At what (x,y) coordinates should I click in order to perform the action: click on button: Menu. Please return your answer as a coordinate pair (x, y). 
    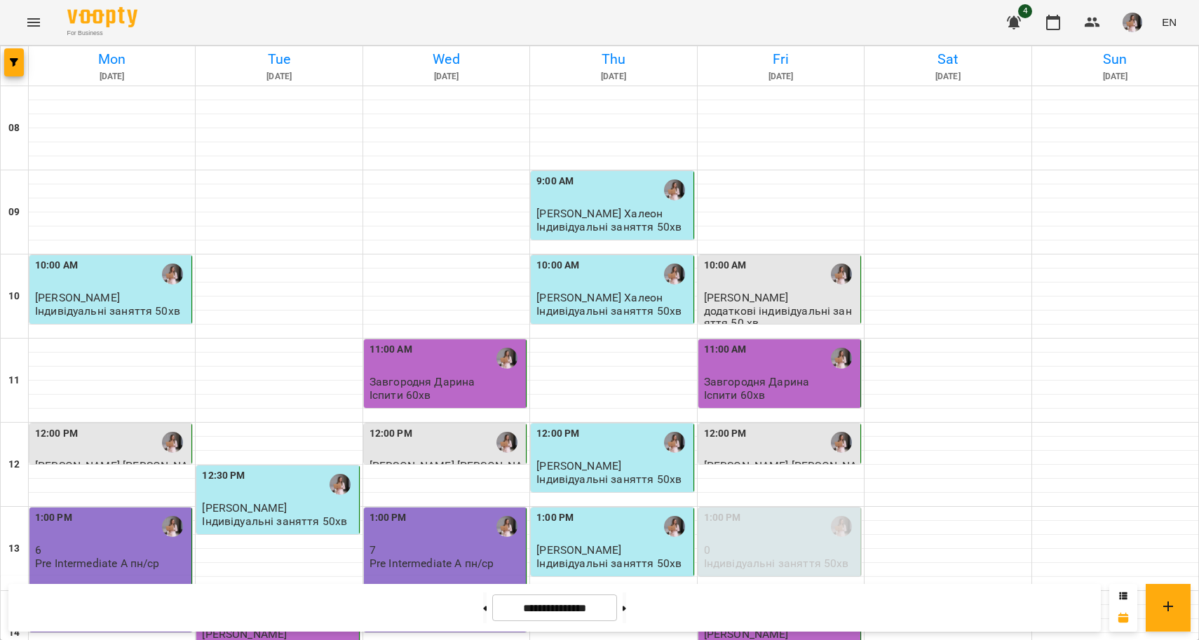
    Looking at the image, I should click on (34, 22).